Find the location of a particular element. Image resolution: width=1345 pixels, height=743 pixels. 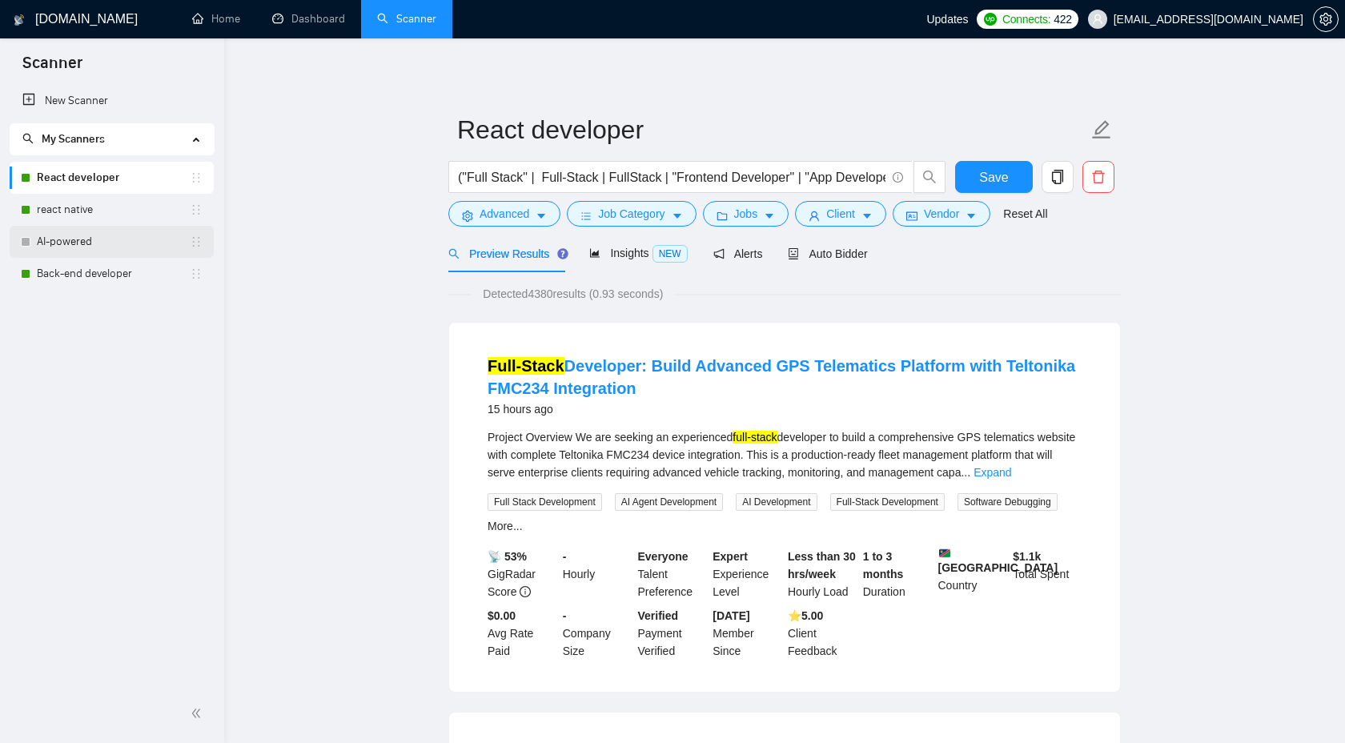

div: Hourly is located at coordinates (597, 574).